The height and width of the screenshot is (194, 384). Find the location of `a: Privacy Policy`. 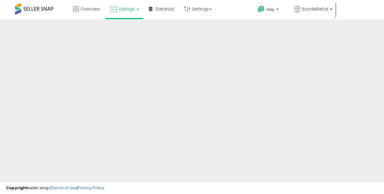

a: Privacy Policy is located at coordinates (91, 188).